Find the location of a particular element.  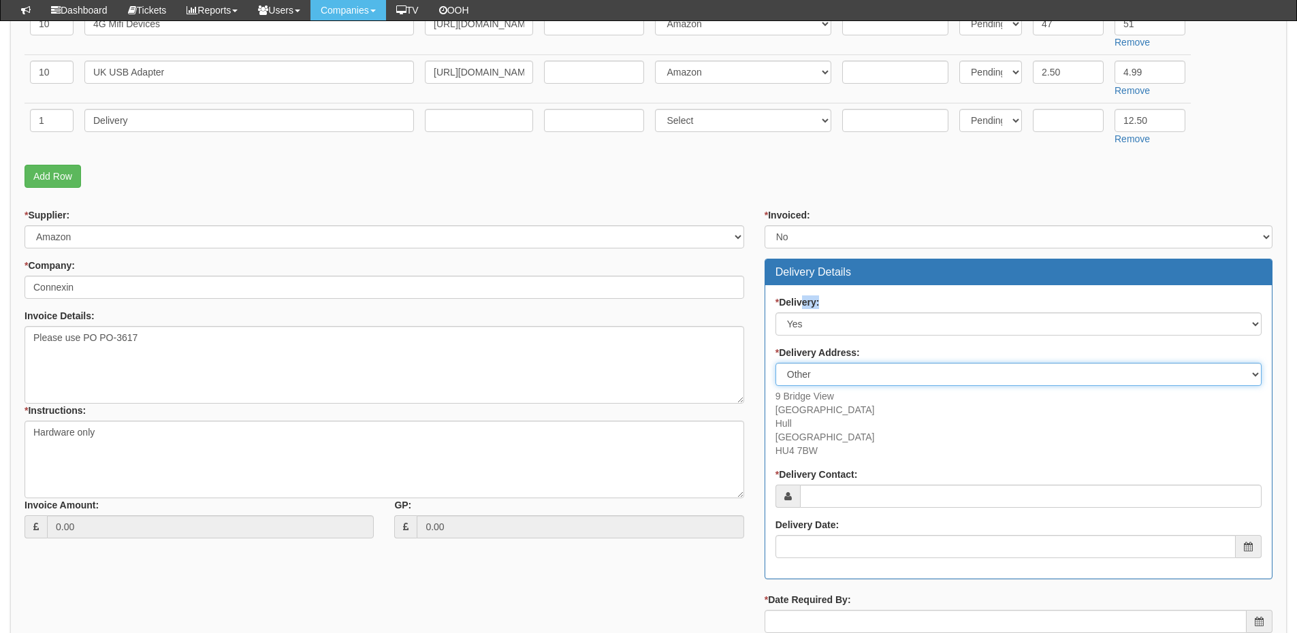

a: Add Row is located at coordinates (52, 176).